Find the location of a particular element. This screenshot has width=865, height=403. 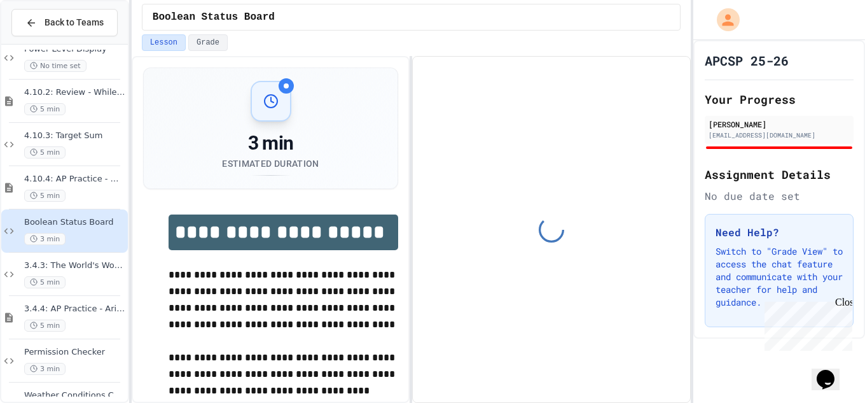

h2: Your Progress is located at coordinates (780, 99).